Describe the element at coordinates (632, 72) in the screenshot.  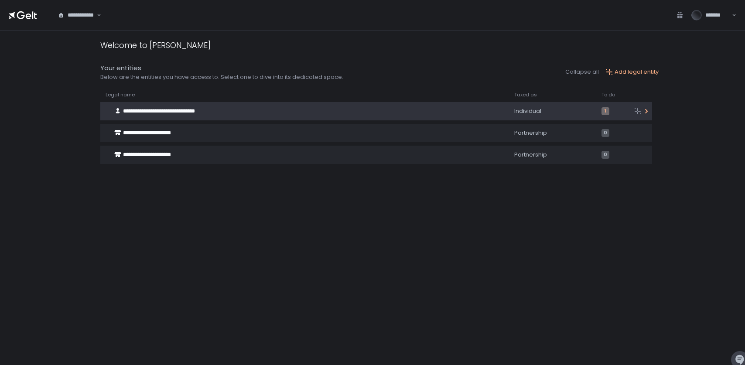
I see `button: Add legal entity` at that location.